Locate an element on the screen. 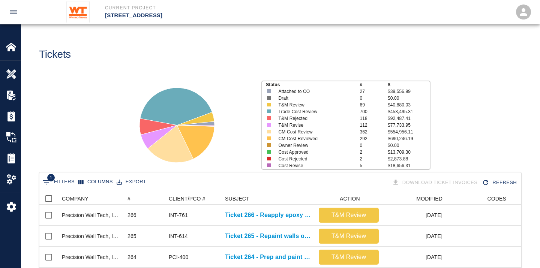  p: Status is located at coordinates (313, 85).